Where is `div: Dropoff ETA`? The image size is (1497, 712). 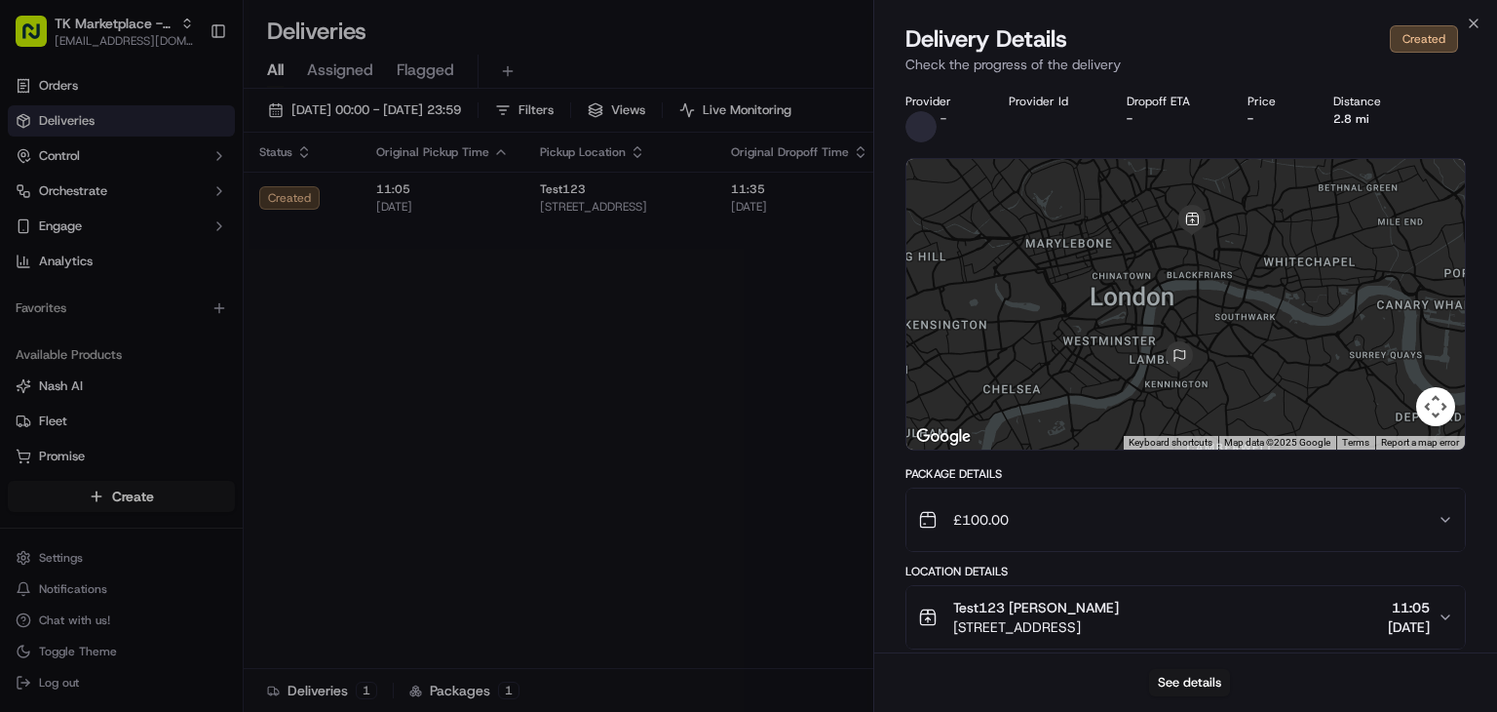 div: Dropoff ETA is located at coordinates (1172, 101).